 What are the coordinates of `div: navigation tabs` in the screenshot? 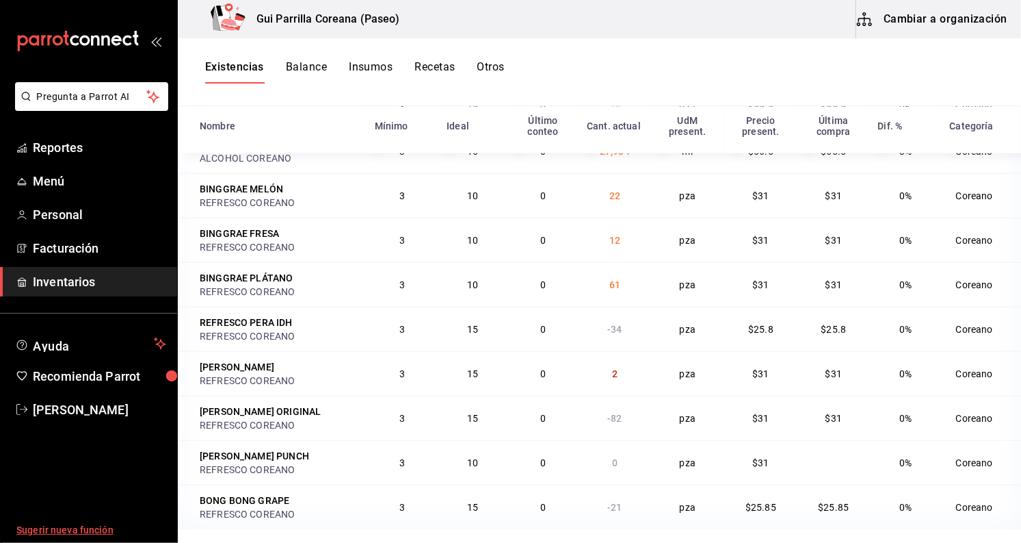 It's located at (355, 72).